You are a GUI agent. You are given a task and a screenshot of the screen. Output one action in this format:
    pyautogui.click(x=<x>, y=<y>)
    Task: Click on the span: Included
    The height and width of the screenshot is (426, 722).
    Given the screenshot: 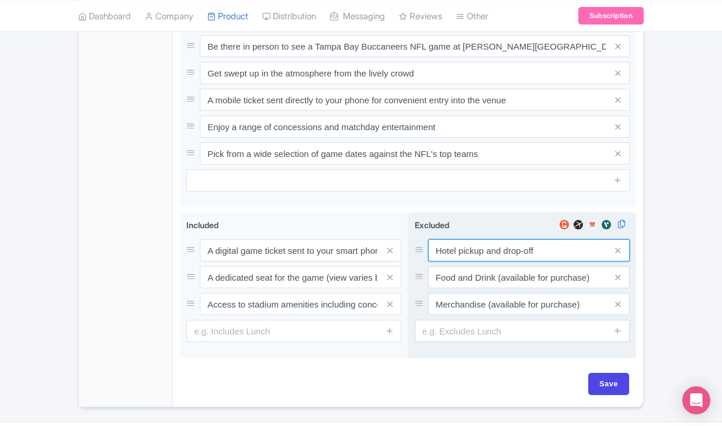 What is the action you would take?
    pyautogui.click(x=202, y=225)
    